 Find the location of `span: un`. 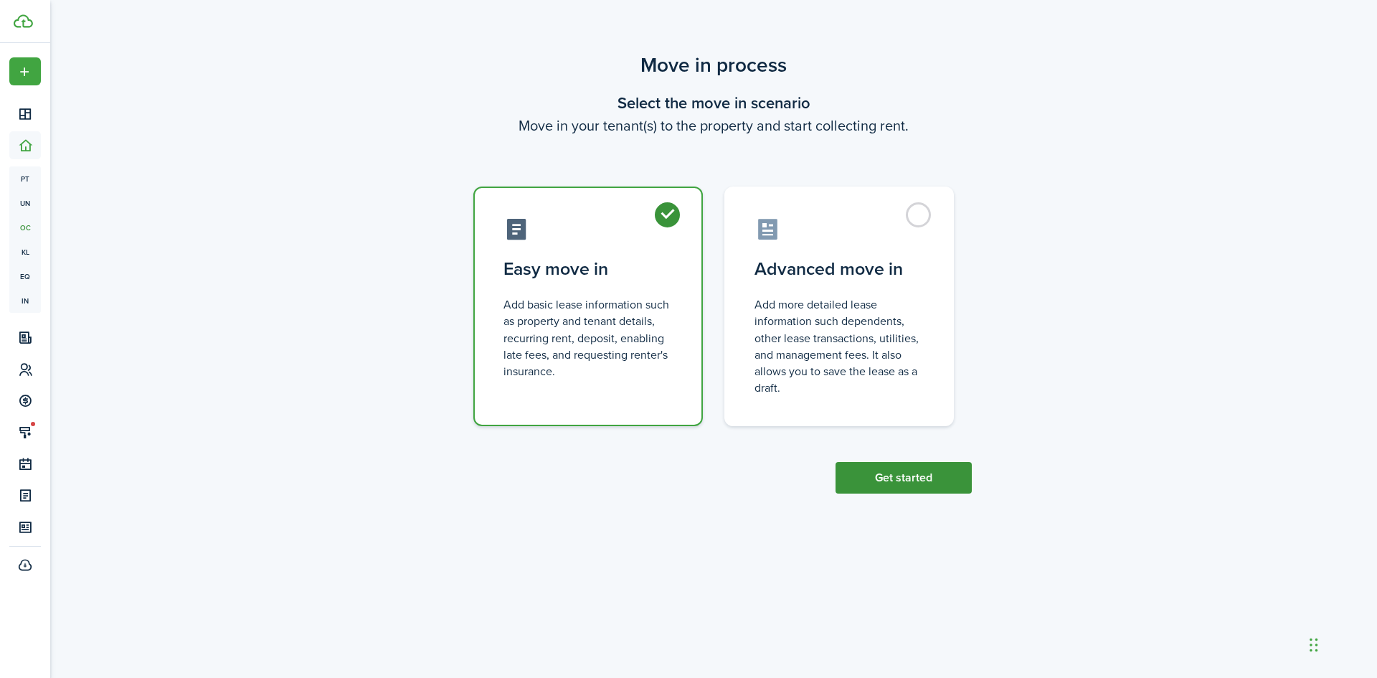

span: un is located at coordinates (25, 203).